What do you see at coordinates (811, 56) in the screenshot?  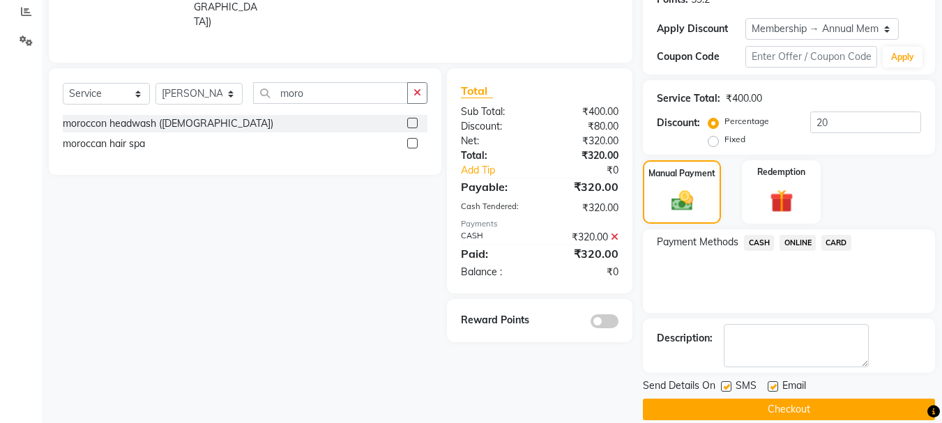 I see `input: Enter Offer / Coupon Code` at bounding box center [811, 56].